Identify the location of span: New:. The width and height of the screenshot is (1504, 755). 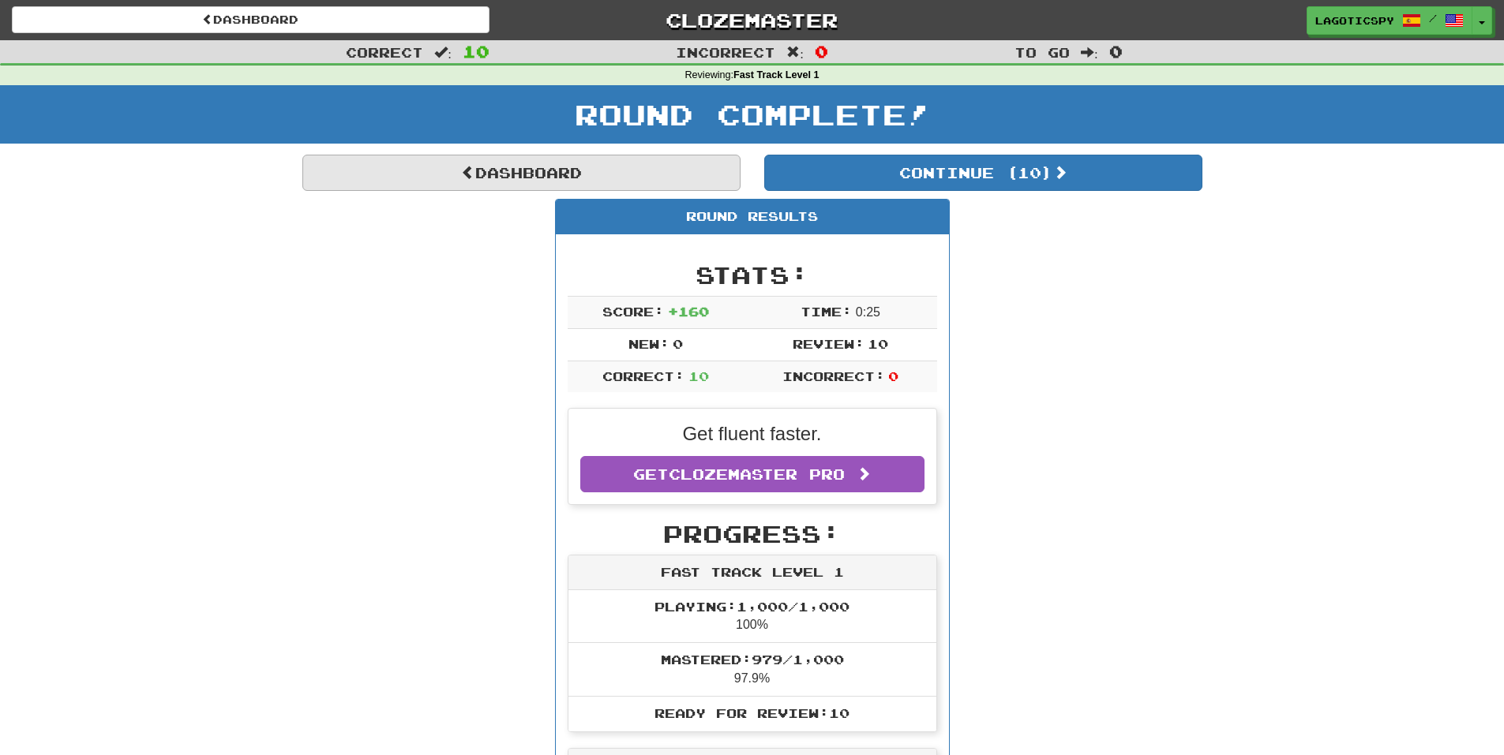
(649, 343).